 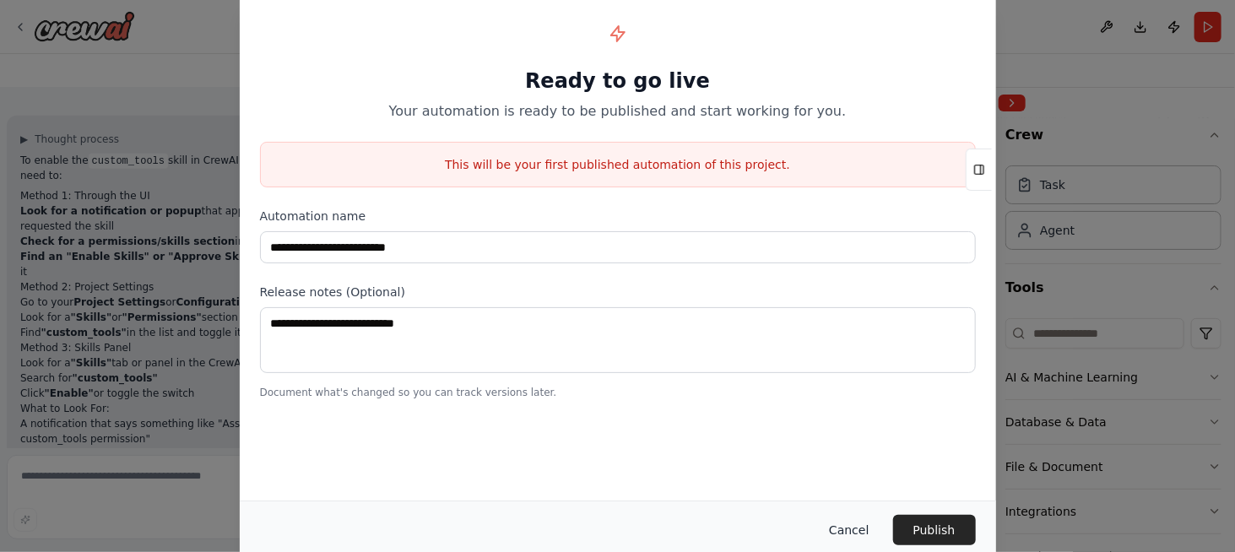 I want to click on p: Document what's changed so you can track versions later., so click(x=618, y=393).